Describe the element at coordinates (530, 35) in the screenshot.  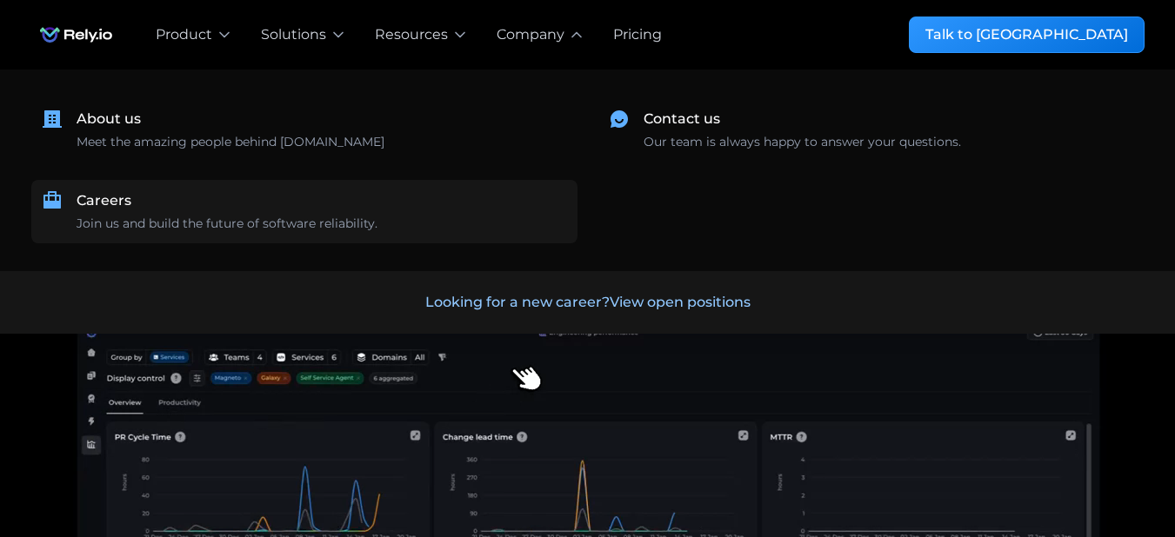
I see `div: Company` at that location.